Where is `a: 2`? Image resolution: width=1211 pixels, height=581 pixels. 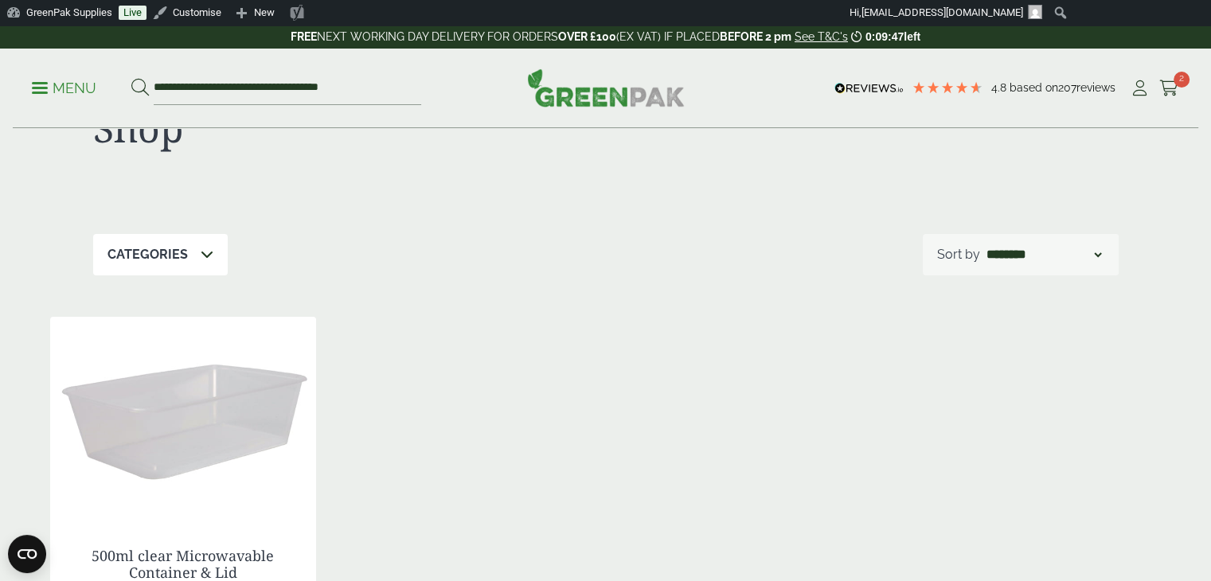 a: 2 is located at coordinates (1169, 88).